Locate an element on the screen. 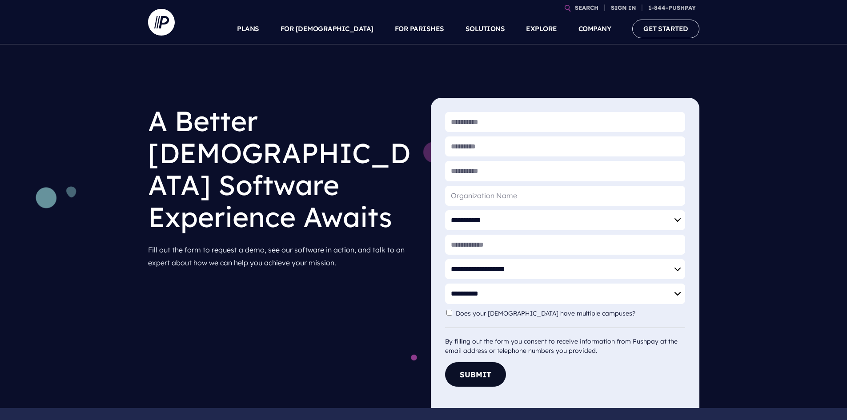 This screenshot has width=847, height=420. div: By filling out the form you consent to receive information from Pushpay at the email address or t... is located at coordinates (565, 341).